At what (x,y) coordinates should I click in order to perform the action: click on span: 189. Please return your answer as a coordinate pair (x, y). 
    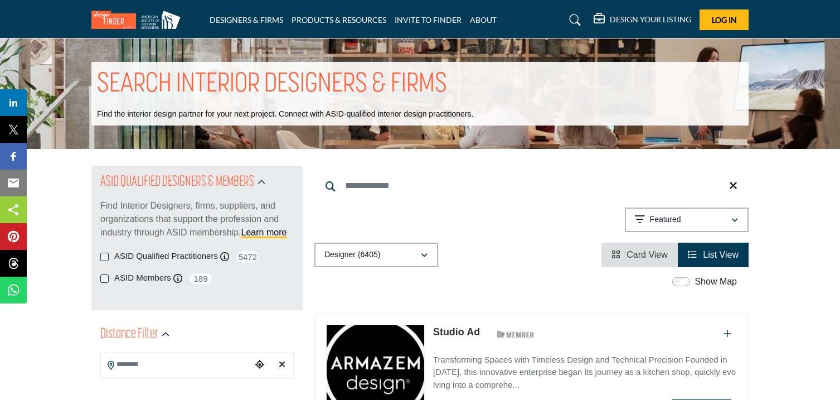
    Looking at the image, I should click on (201, 278).